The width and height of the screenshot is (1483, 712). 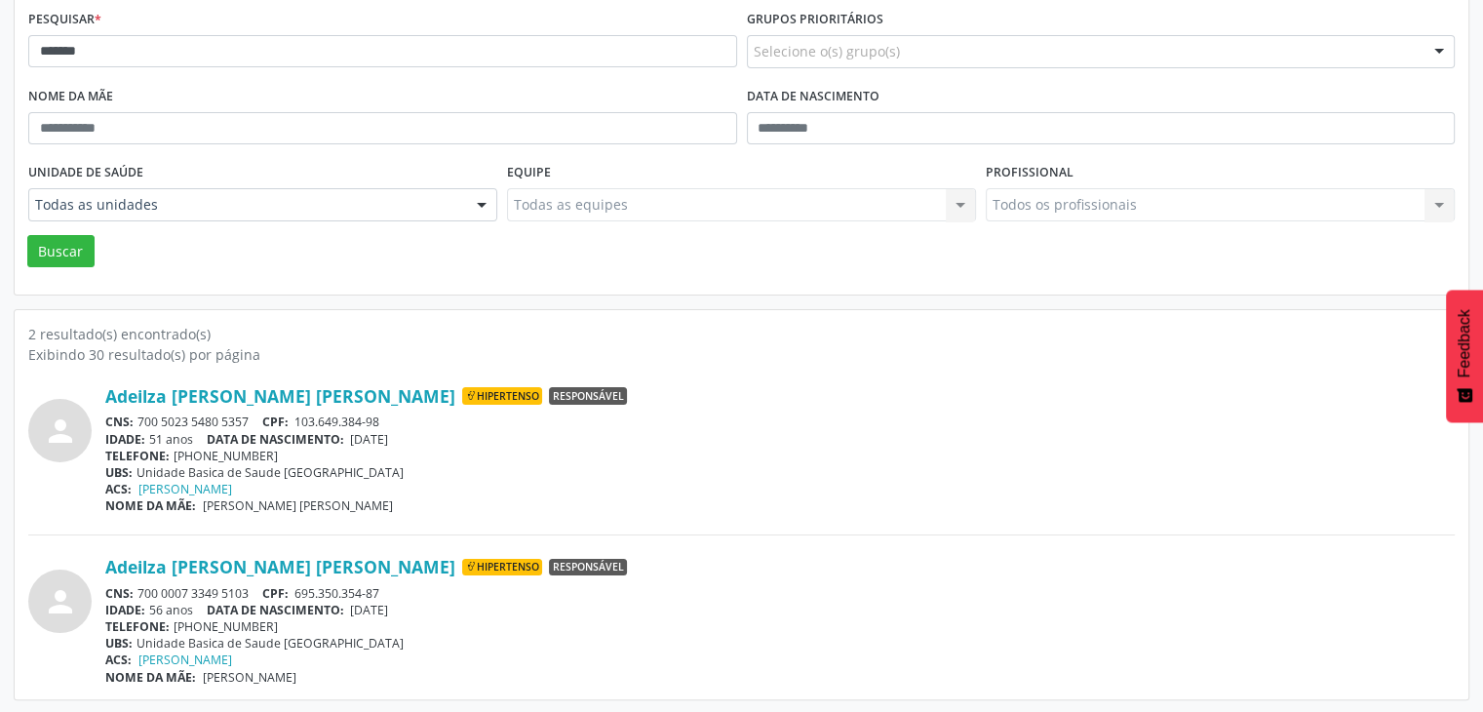 I want to click on span: Feedback, so click(x=1464, y=343).